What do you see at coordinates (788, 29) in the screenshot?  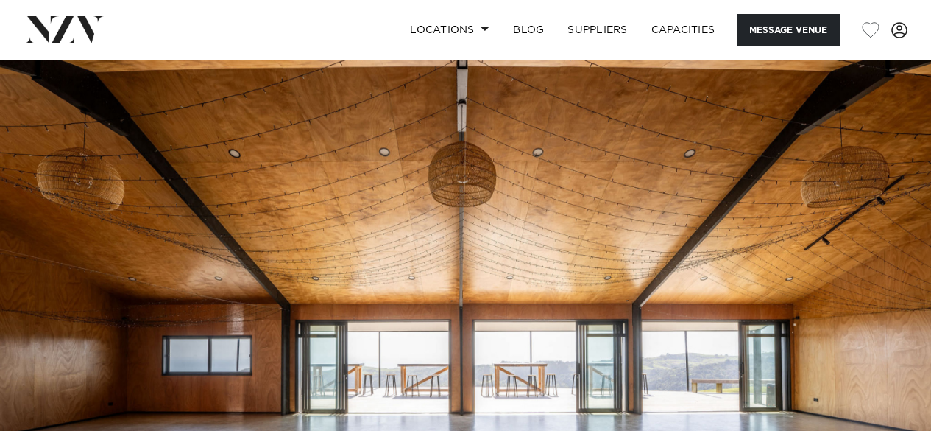 I see `button: Message Venue` at bounding box center [788, 29].